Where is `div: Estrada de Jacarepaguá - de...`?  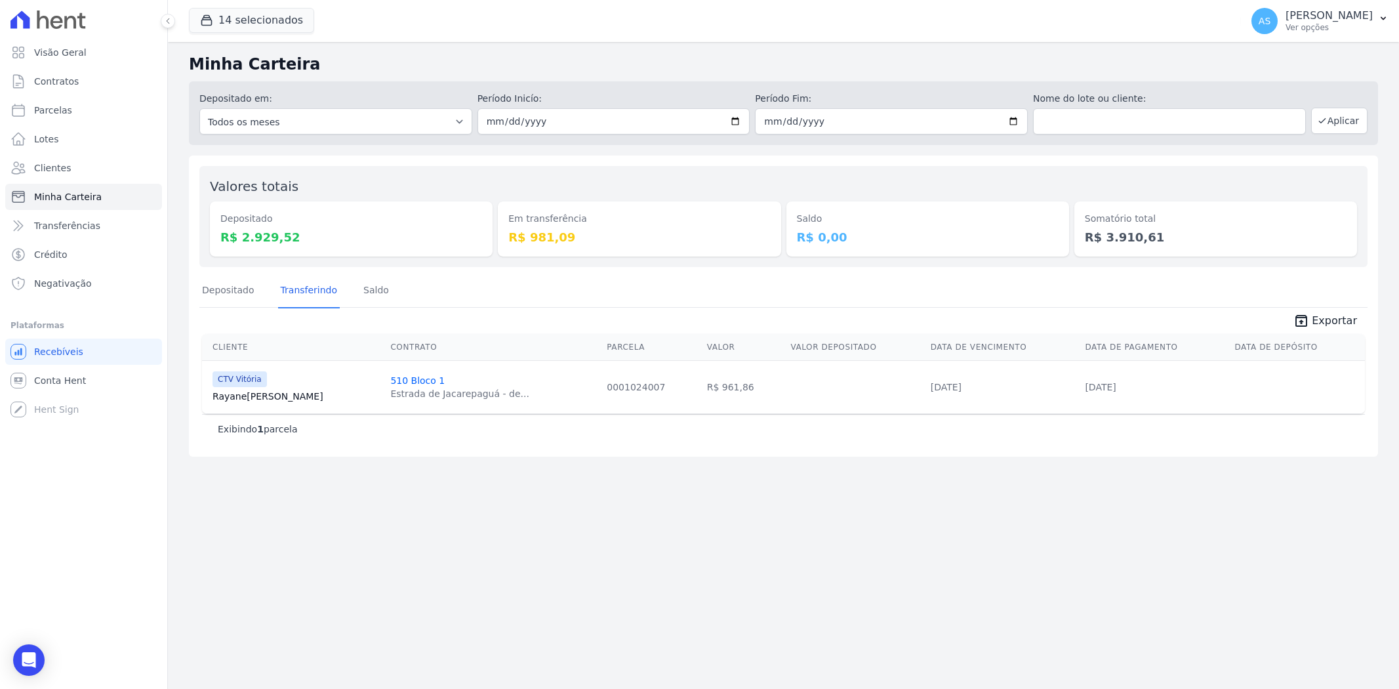
div: Estrada de Jacarepaguá - de... is located at coordinates (459, 394).